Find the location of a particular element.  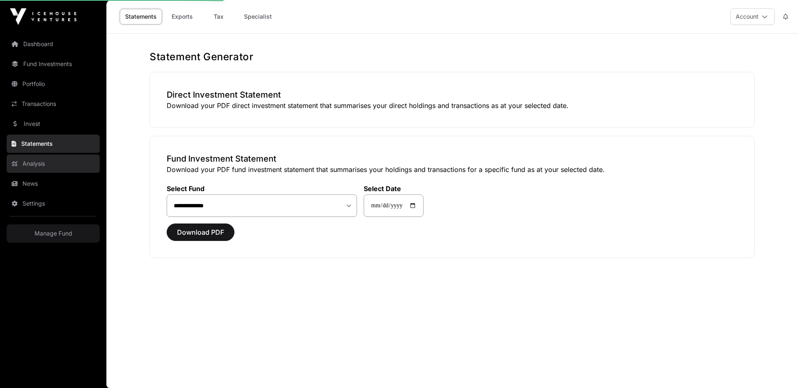

h3: Direct Investment Statement is located at coordinates (452, 95).